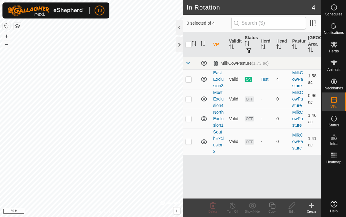 This screenshot has height=217, width=346. What do you see at coordinates (314, 99) in the screenshot?
I see `td: 0.96 ac` at bounding box center [314, 99].